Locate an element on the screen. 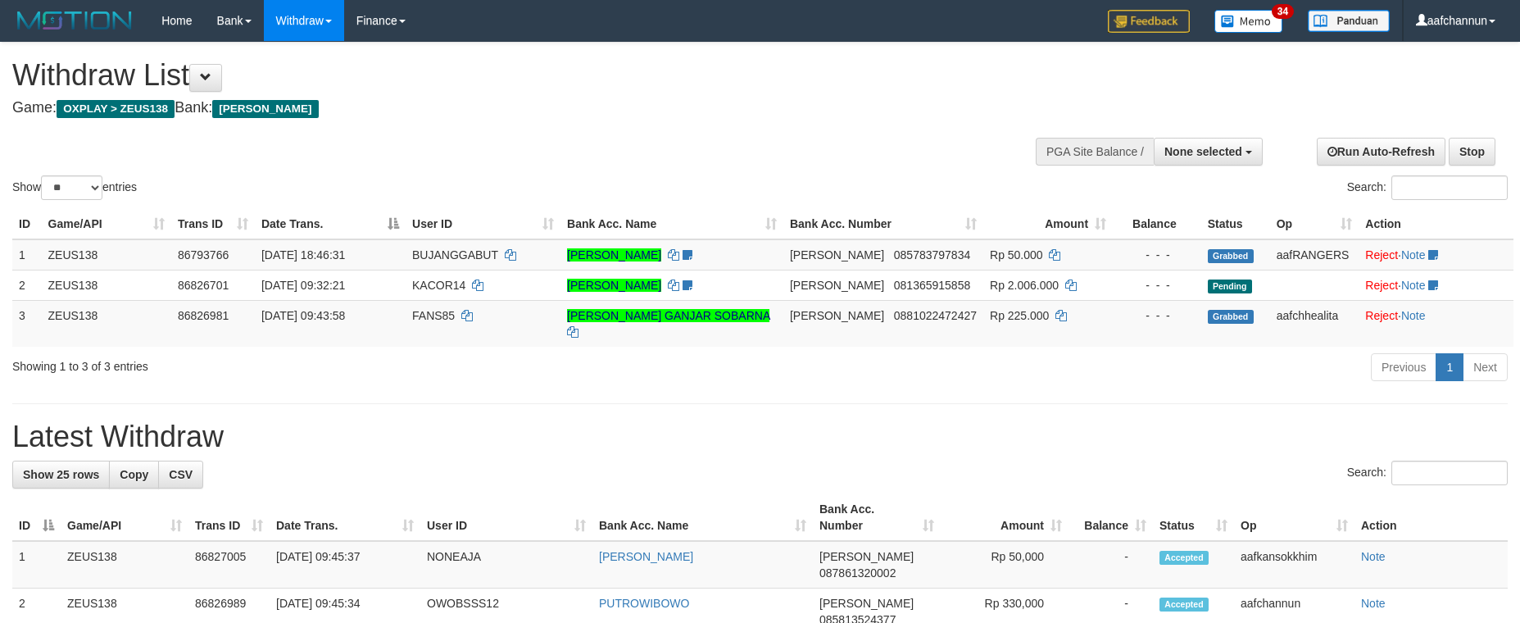 This screenshot has width=1520, height=623. td: Rp 50,000 is located at coordinates (1004, 564).